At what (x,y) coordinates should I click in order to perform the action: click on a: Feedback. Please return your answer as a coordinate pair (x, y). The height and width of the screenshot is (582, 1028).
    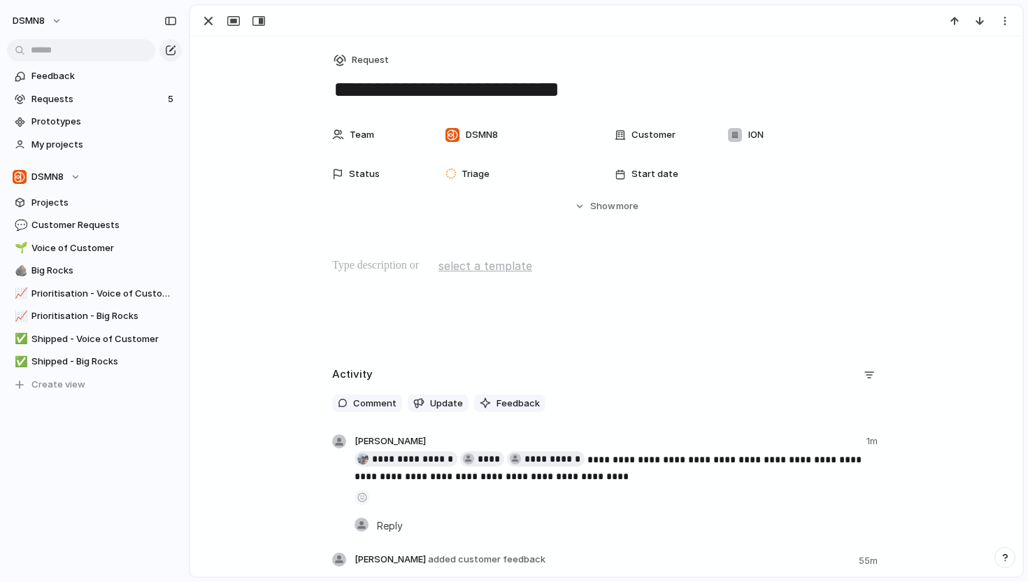
    Looking at the image, I should click on (94, 76).